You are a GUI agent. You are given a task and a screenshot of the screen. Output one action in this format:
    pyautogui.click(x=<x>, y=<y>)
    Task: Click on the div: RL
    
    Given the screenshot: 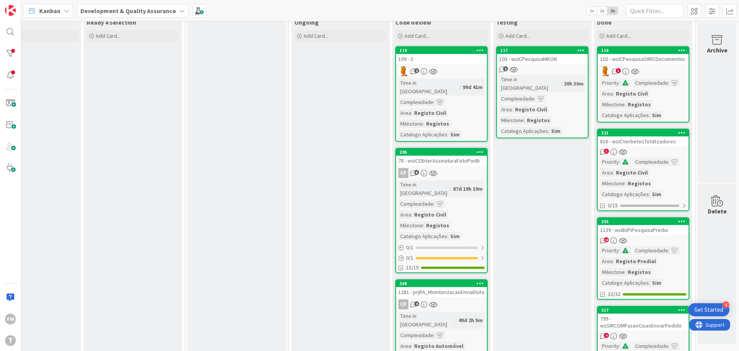 What is the action you would take?
    pyautogui.click(x=643, y=71)
    